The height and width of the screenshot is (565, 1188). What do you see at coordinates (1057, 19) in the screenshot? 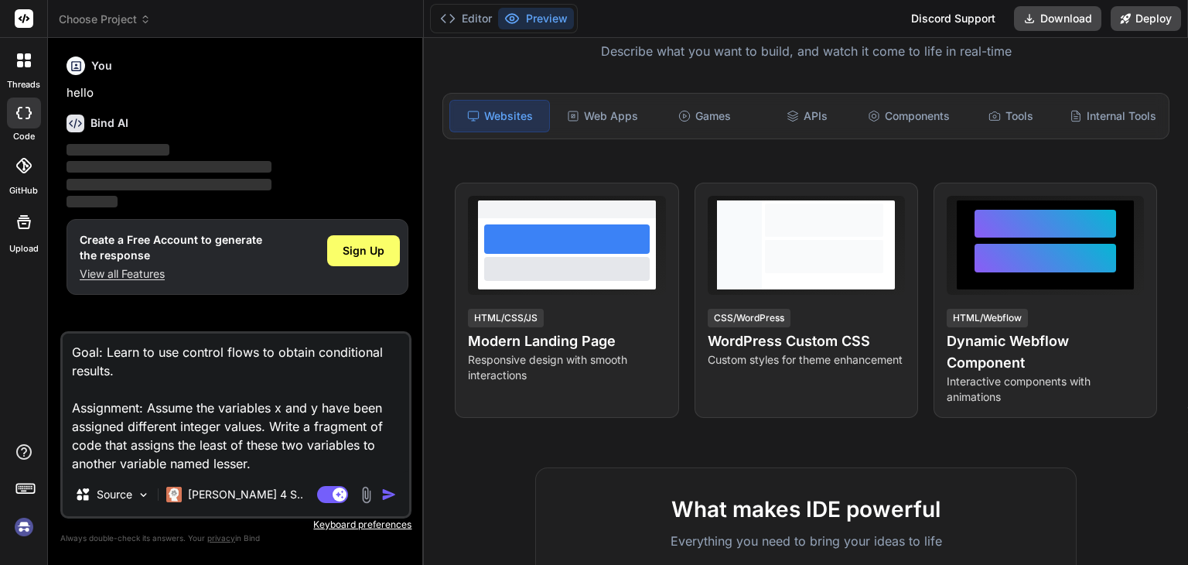
I see `button: Download` at bounding box center [1057, 19].